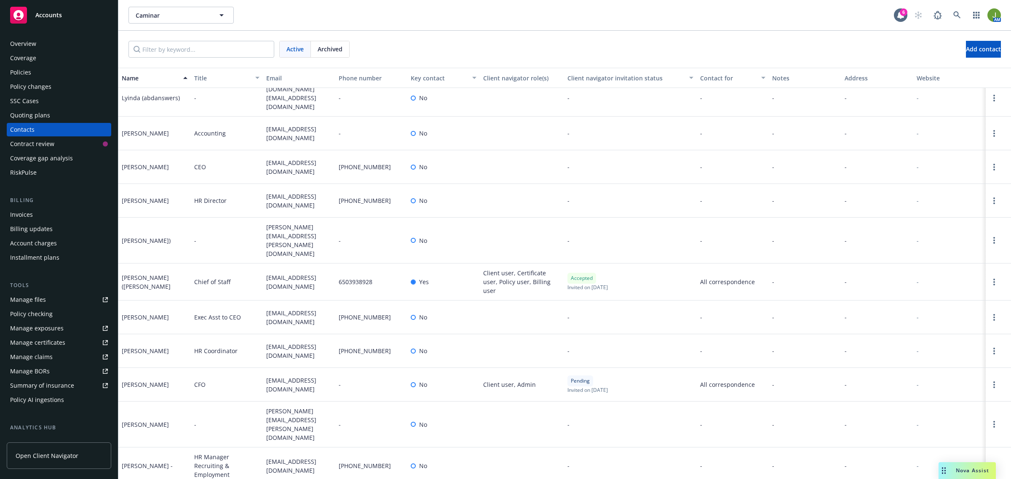 The width and height of the screenshot is (1011, 479). I want to click on span: Pending, so click(580, 381).